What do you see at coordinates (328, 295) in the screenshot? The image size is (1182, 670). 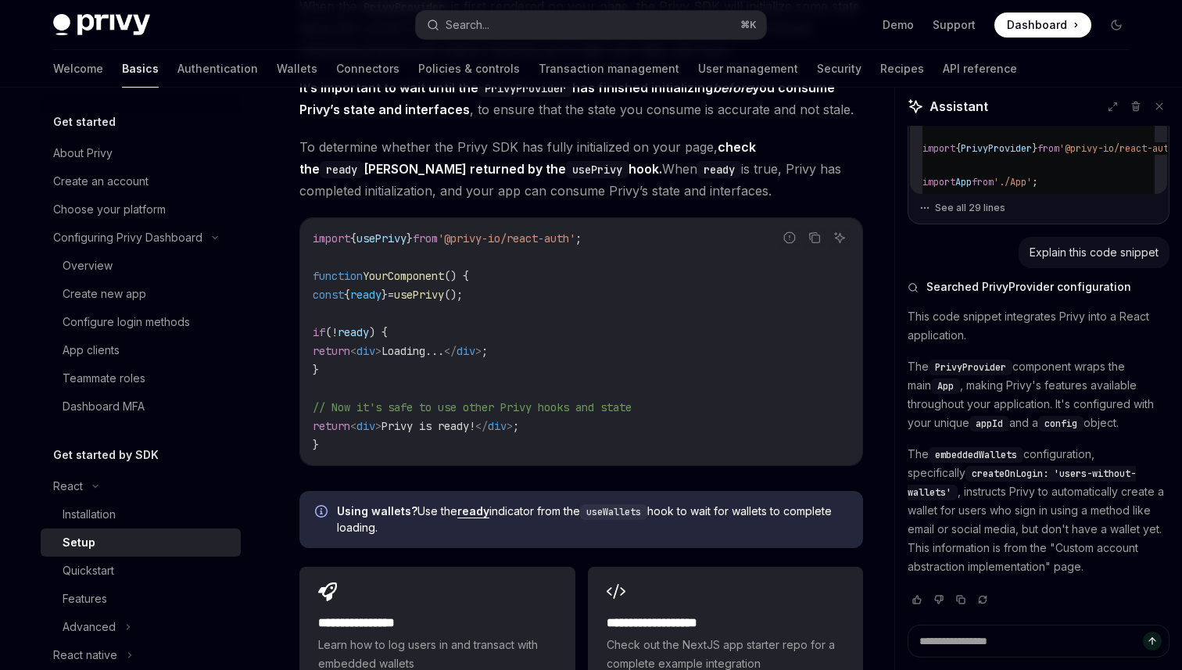 I see `span: const` at bounding box center [328, 295].